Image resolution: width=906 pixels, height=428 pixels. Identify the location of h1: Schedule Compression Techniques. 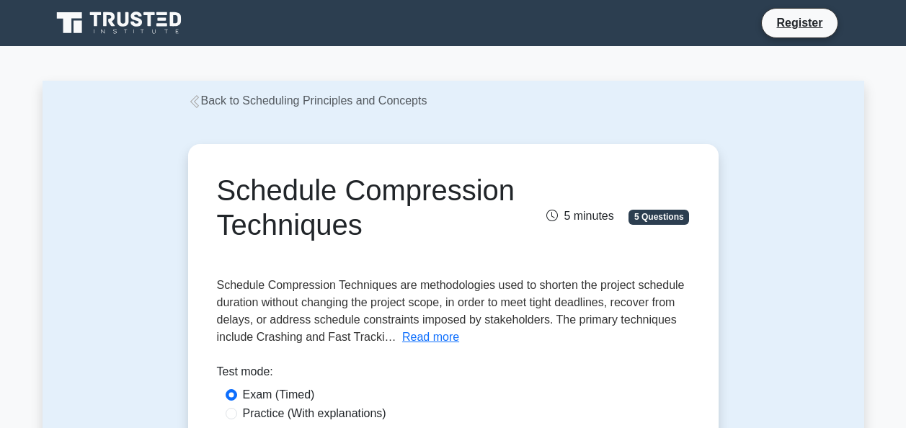
(371, 208).